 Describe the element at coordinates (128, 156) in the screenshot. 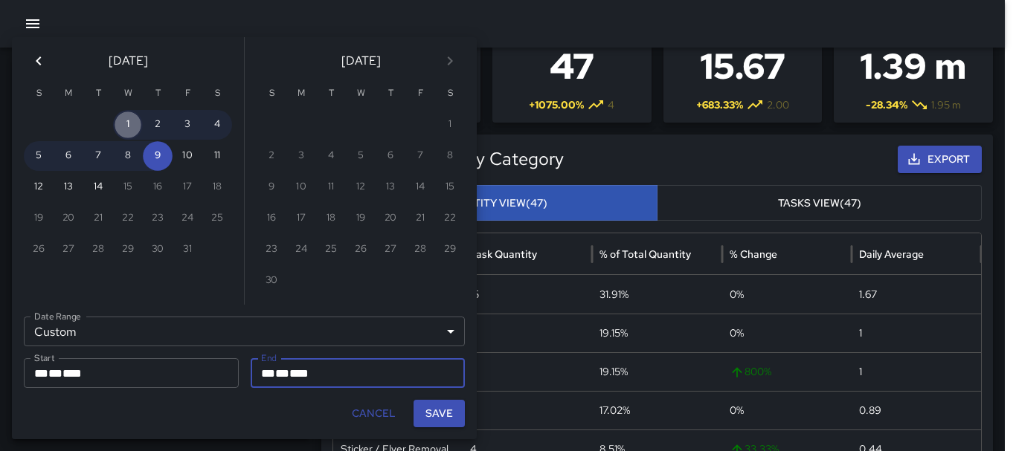

I see `button: 8` at that location.